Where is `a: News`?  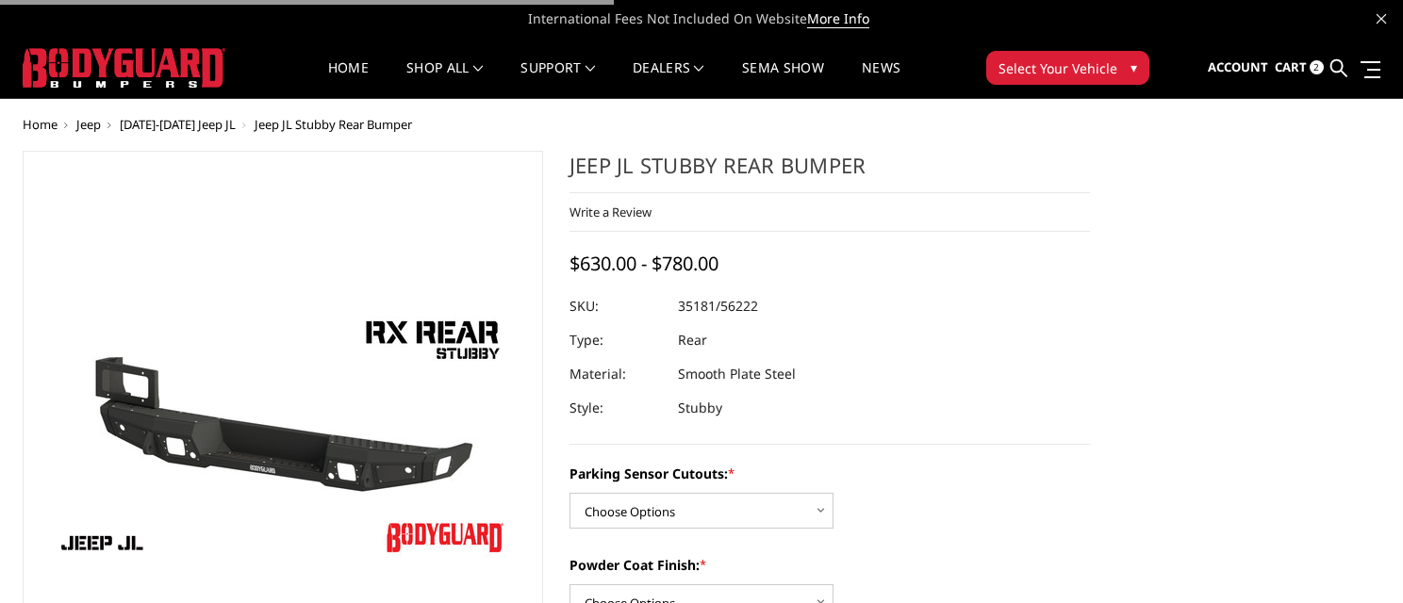 a: News is located at coordinates (881, 79).